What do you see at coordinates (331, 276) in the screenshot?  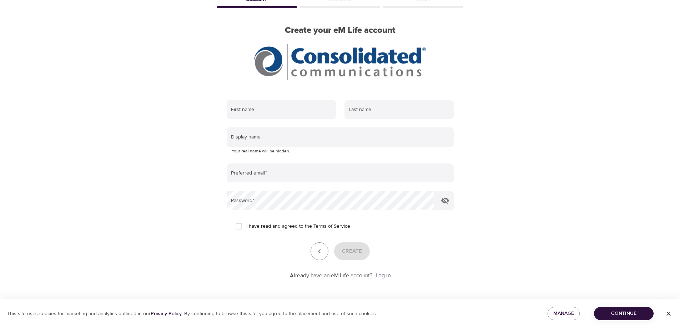 I see `p: Already have an eM Life account?` at bounding box center [331, 276].